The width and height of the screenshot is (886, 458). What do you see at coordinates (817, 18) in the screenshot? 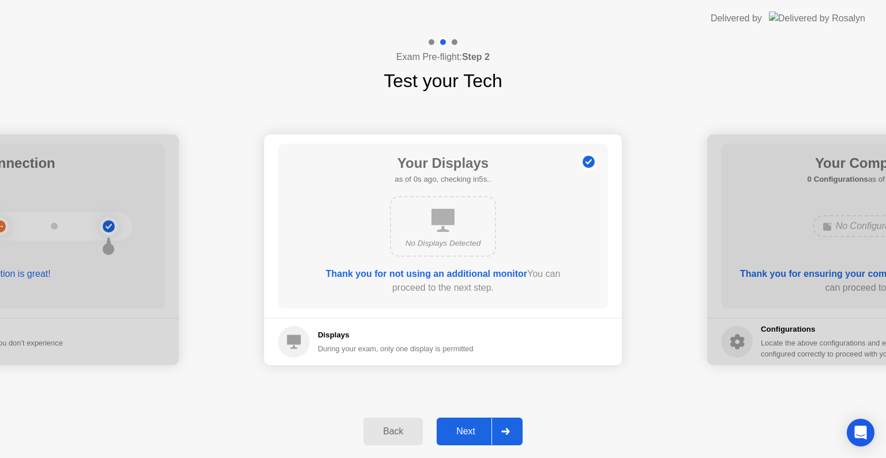
I see `img: Delivered by Rosalyn` at bounding box center [817, 18].